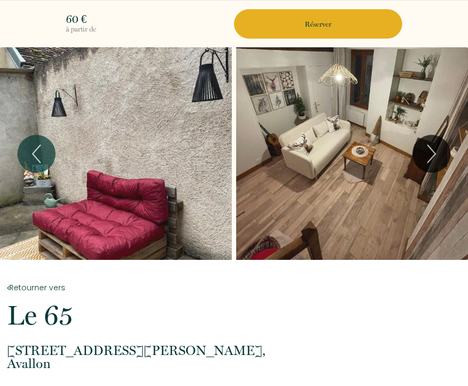 The image size is (468, 386). Describe the element at coordinates (234, 288) in the screenshot. I see `a: Retourner vers` at that location.